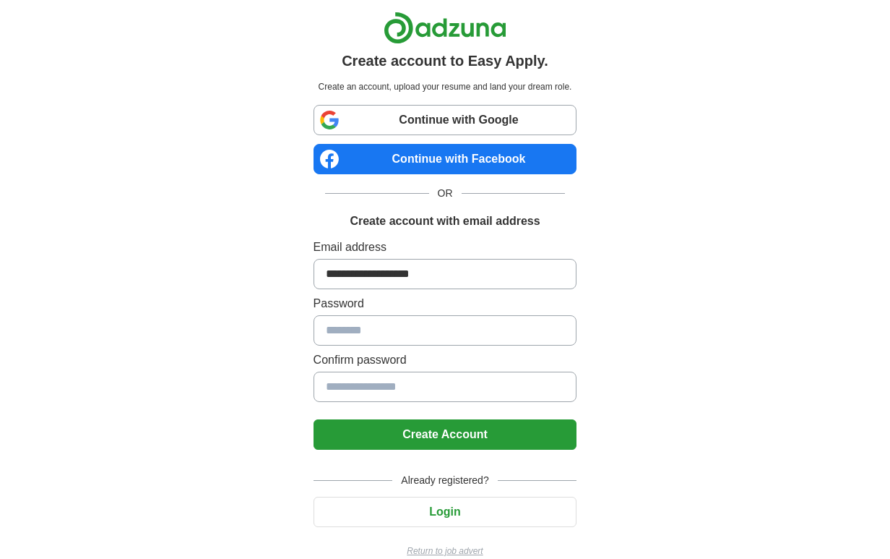 Image resolution: width=890 pixels, height=559 pixels. I want to click on a: Login, so click(445, 511).